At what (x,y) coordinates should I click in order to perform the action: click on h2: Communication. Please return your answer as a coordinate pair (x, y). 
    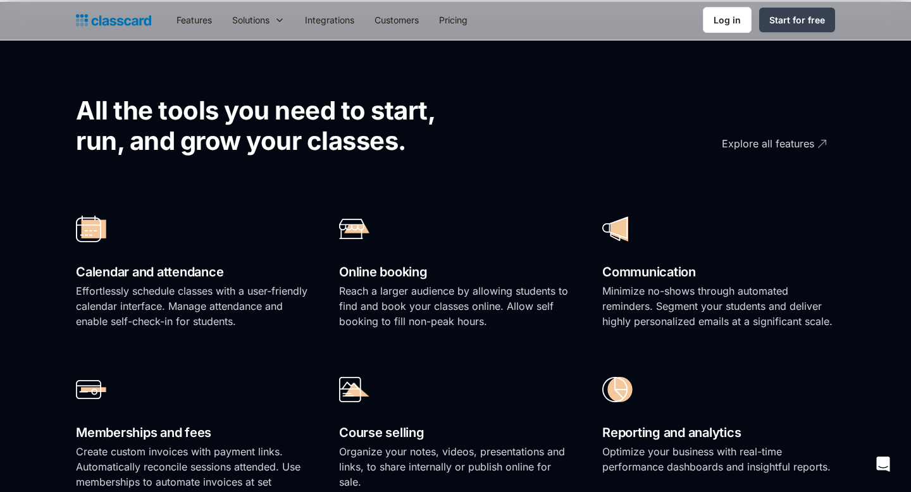
    Looking at the image, I should click on (718, 272).